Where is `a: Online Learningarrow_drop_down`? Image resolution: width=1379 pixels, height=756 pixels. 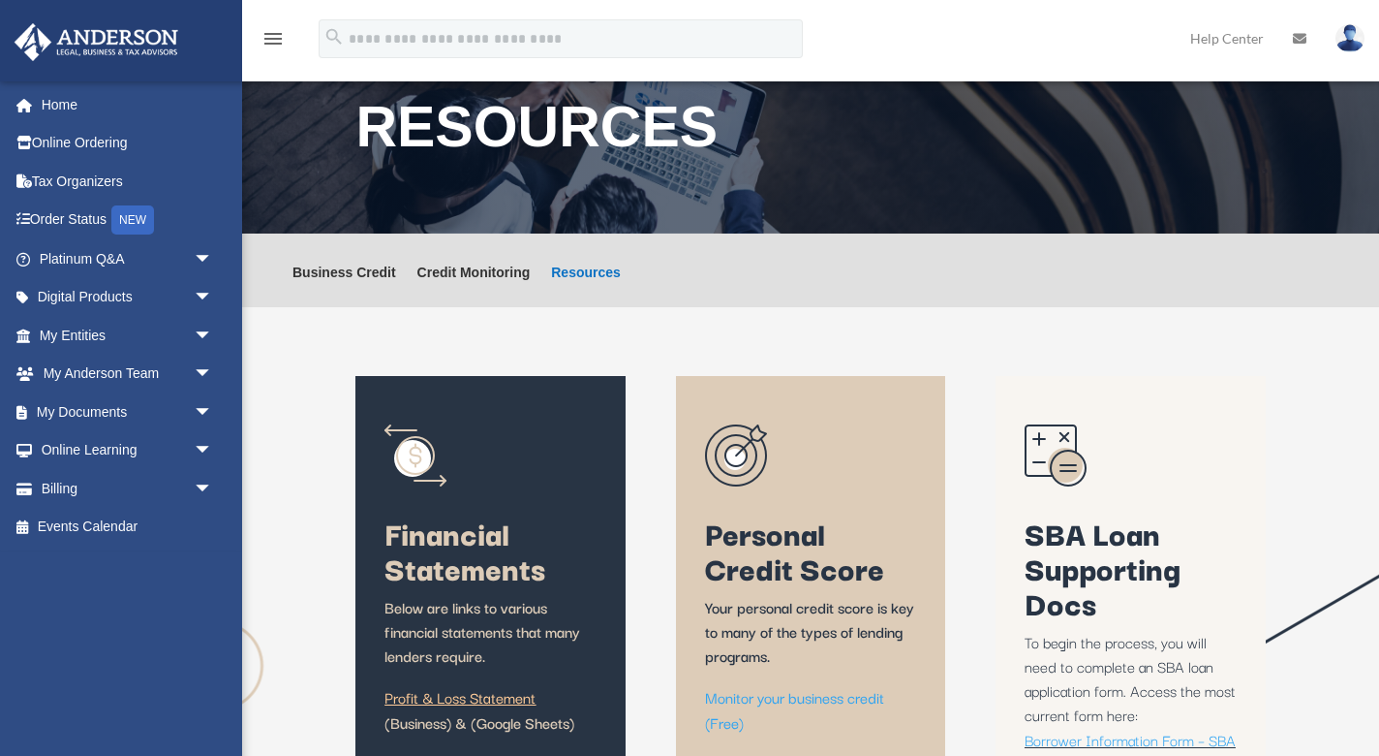
a: Online Learningarrow_drop_down is located at coordinates (128, 450).